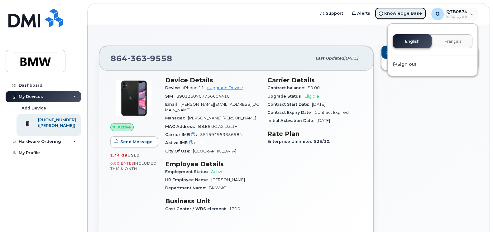 Image resolution: width=493 pixels, height=232 pixels. Describe the element at coordinates (453, 41) in the screenshot. I see `span: Français` at that location.